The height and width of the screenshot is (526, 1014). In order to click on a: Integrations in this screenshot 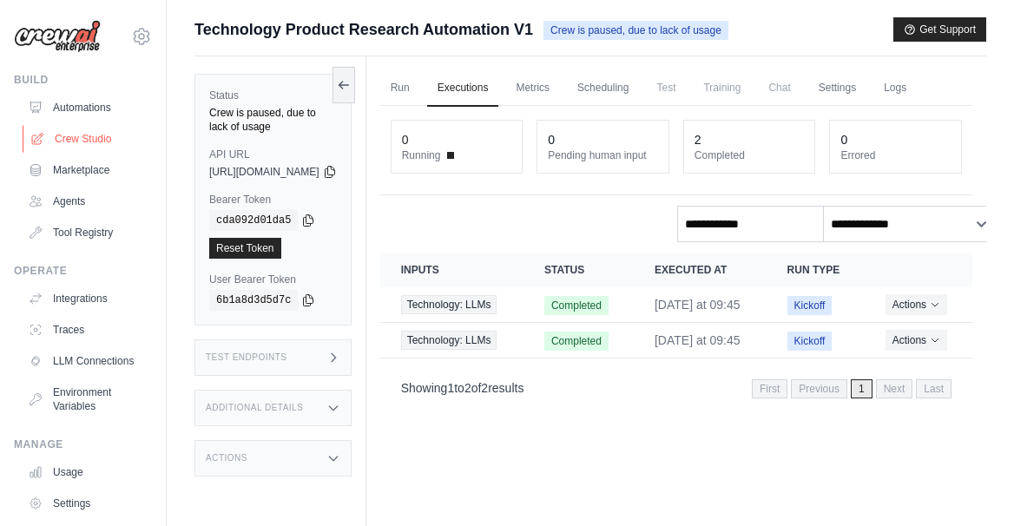, I will do `click(86, 299)`.